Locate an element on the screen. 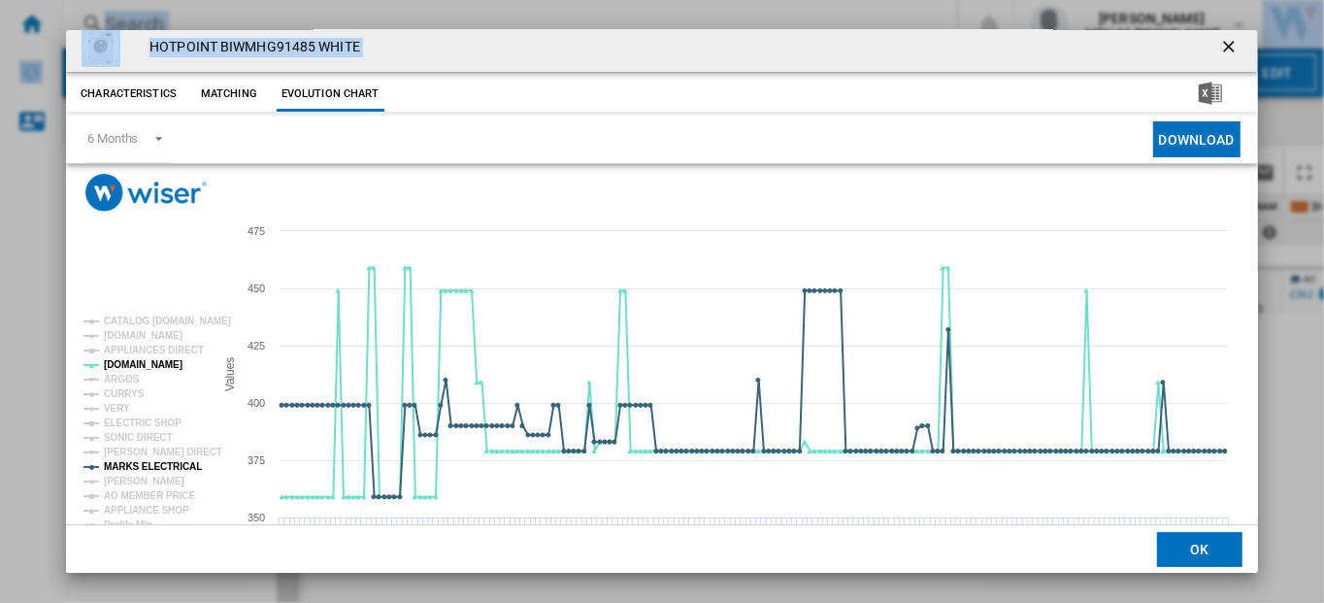 The height and width of the screenshot is (603, 1324). md-dialog: Product popup is located at coordinates (662, 301).